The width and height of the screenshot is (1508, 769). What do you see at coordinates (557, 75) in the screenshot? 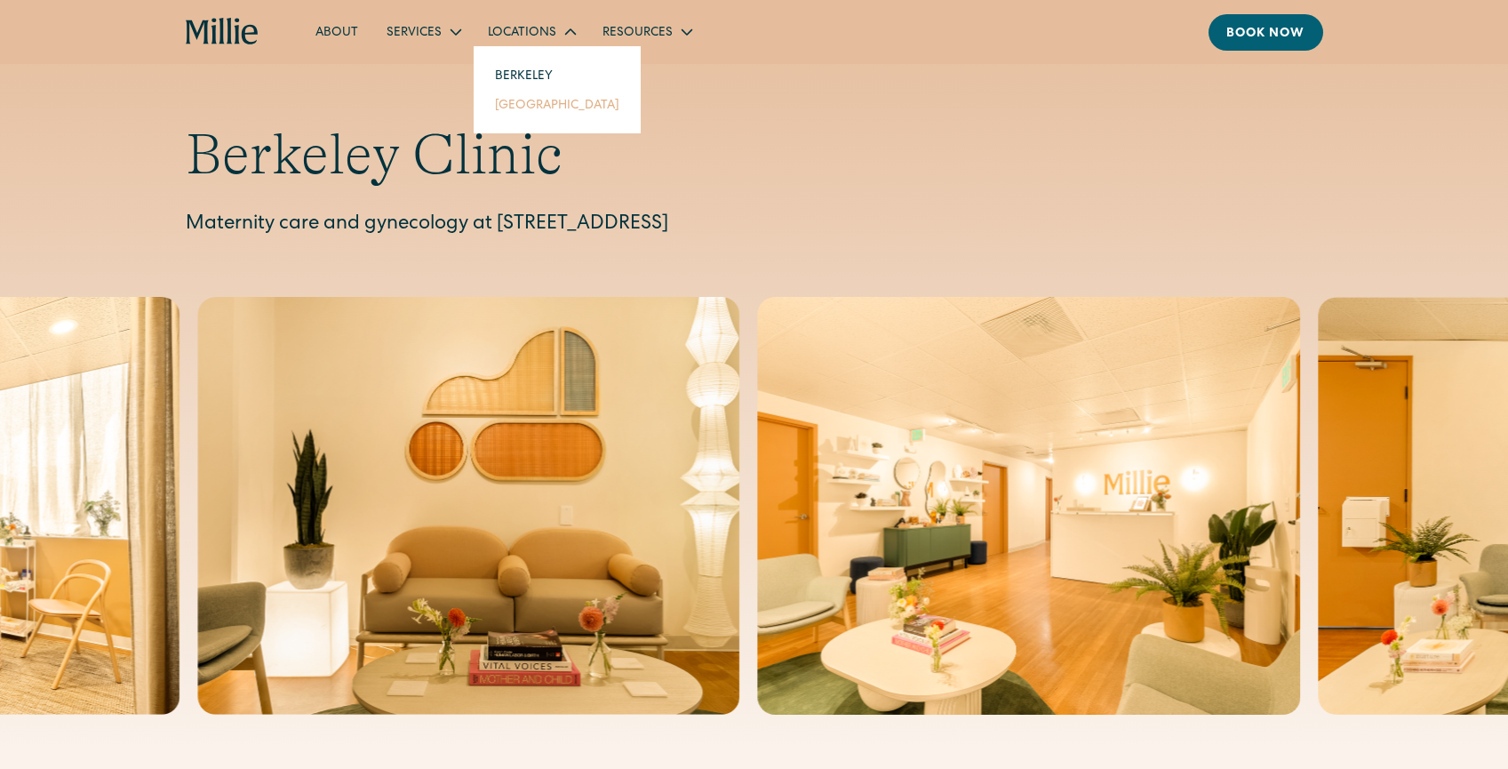
I see `a: Berkeley` at bounding box center [557, 75].